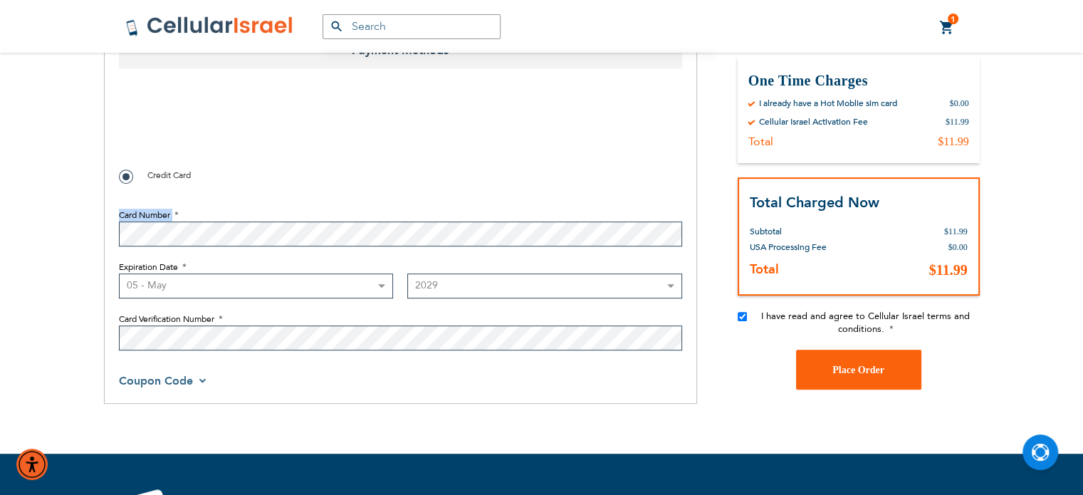 This screenshot has width=1083, height=495. Describe the element at coordinates (805, 226) in the screenshot. I see `th: Subtotal` at that location.